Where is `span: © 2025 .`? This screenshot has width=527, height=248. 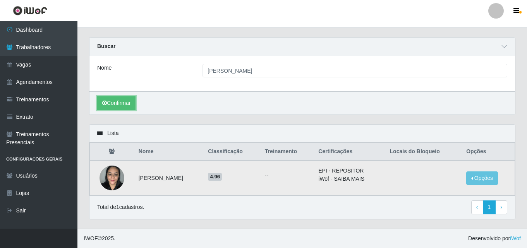
span: © 2025 . is located at coordinates (100, 239).